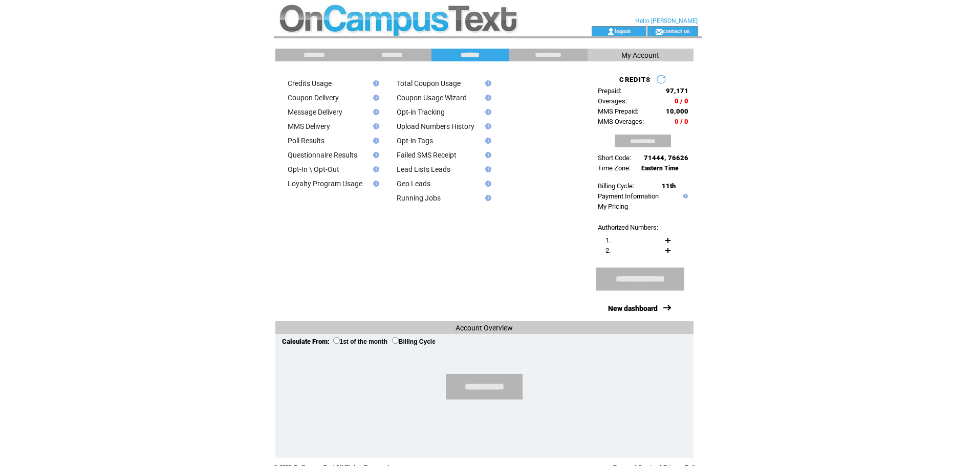 This screenshot has width=975, height=466. Describe the element at coordinates (614, 168) in the screenshot. I see `span: Time Zone:` at that location.